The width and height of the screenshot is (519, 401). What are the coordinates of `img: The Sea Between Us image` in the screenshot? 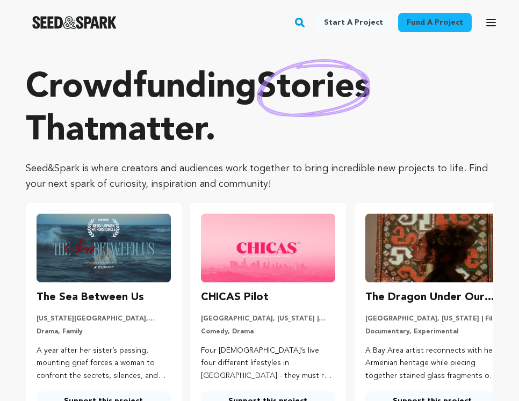 It's located at (104, 248).